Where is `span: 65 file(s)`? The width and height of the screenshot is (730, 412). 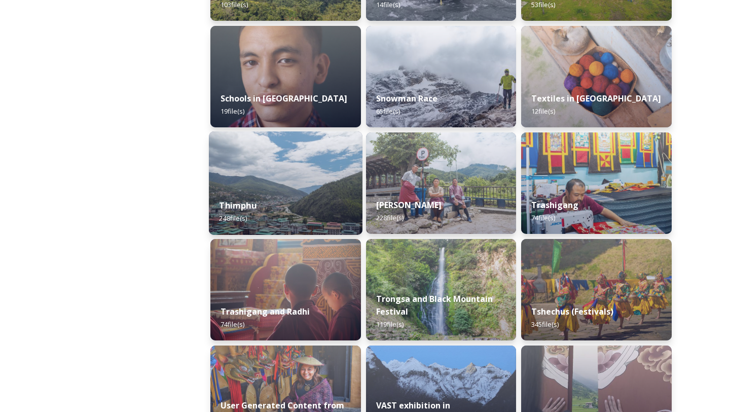
span: 65 file(s) is located at coordinates (388, 111).